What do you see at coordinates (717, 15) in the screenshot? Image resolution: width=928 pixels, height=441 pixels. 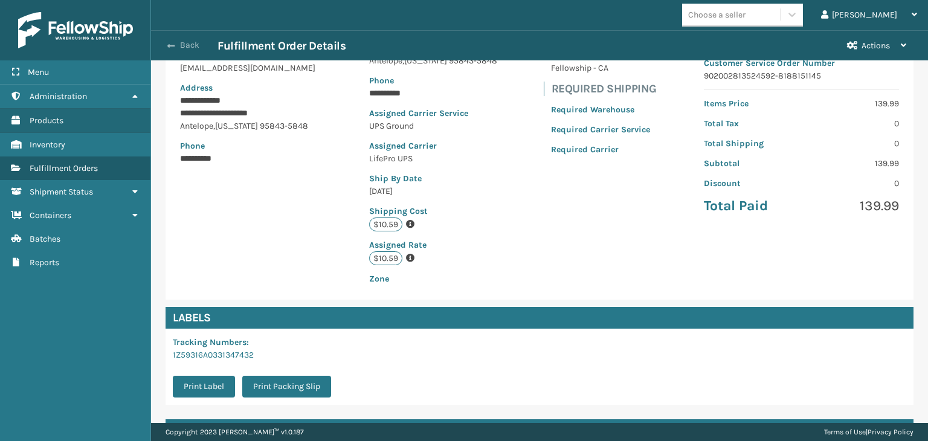 I see `div: Choose a seller` at bounding box center [717, 15].